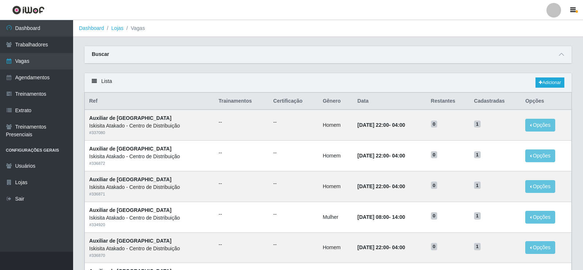 Image resolution: width=583 pixels, height=270 pixels. What do you see at coordinates (150, 256) in the screenshot?
I see `div: # 336870` at bounding box center [150, 256].